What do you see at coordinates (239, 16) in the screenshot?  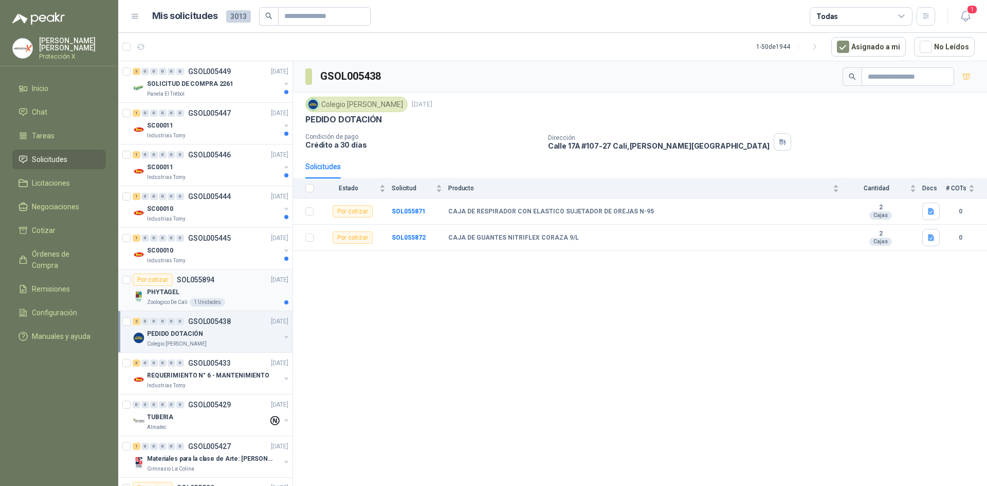 I see `span: 3013` at bounding box center [239, 16].